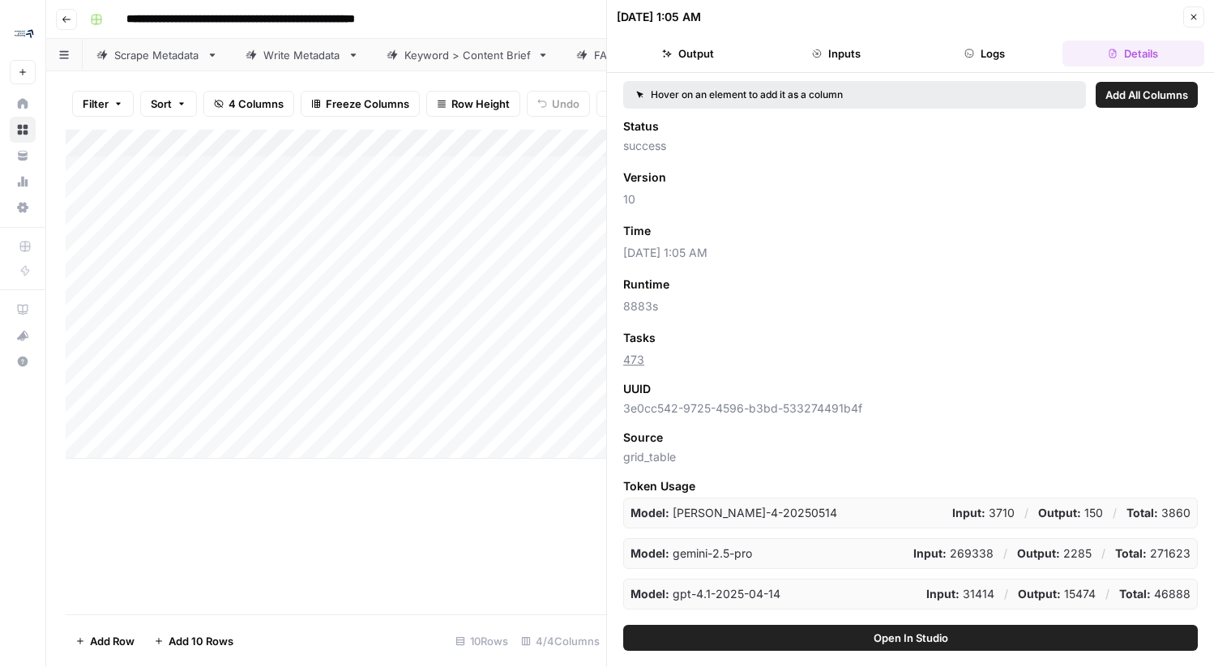 The height and width of the screenshot is (667, 1214). What do you see at coordinates (910, 486) in the screenshot?
I see `span: Token Usage` at bounding box center [910, 486].